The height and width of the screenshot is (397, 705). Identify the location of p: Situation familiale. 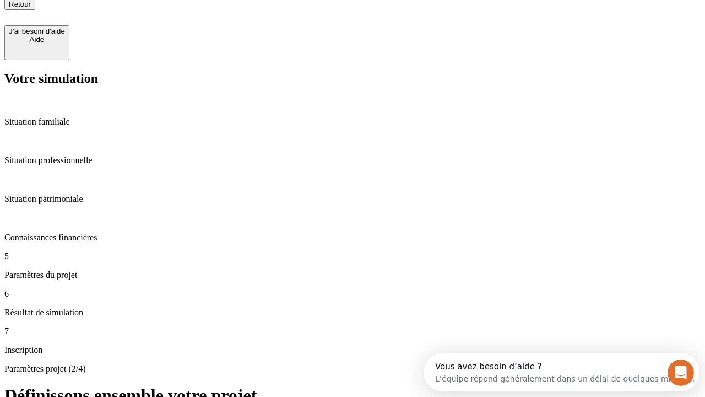
(353, 122).